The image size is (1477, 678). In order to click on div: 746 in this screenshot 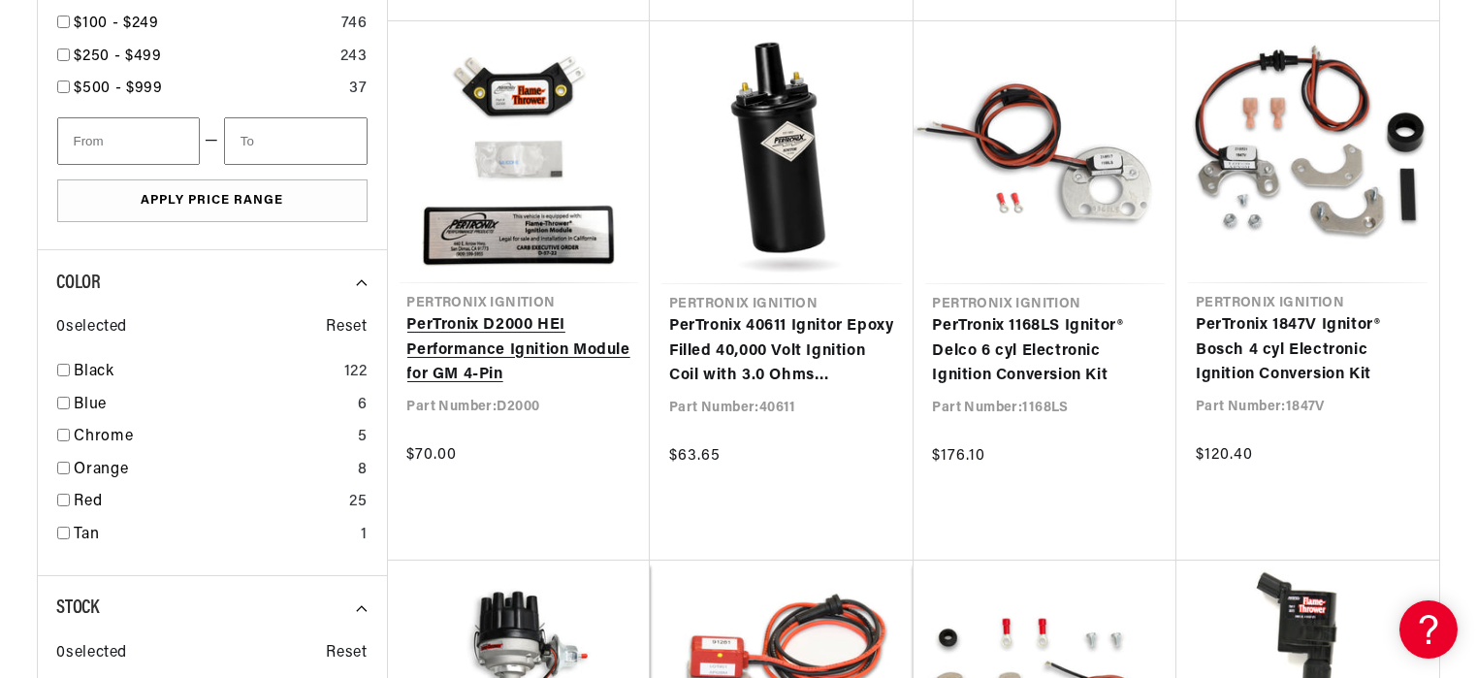, I will do `click(354, 24)`.